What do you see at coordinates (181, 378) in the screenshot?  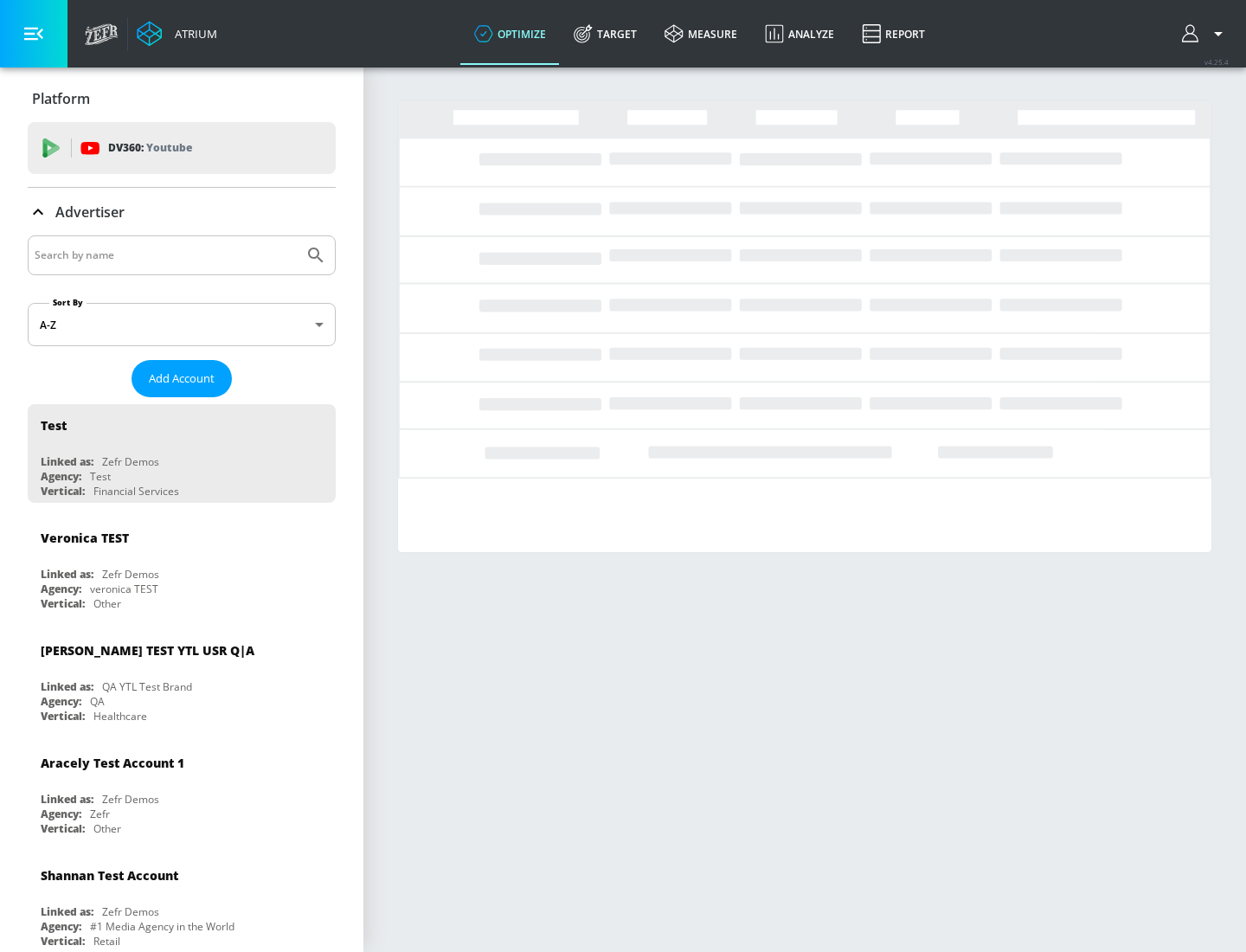 I see `button: Add Account` at bounding box center [181, 378].